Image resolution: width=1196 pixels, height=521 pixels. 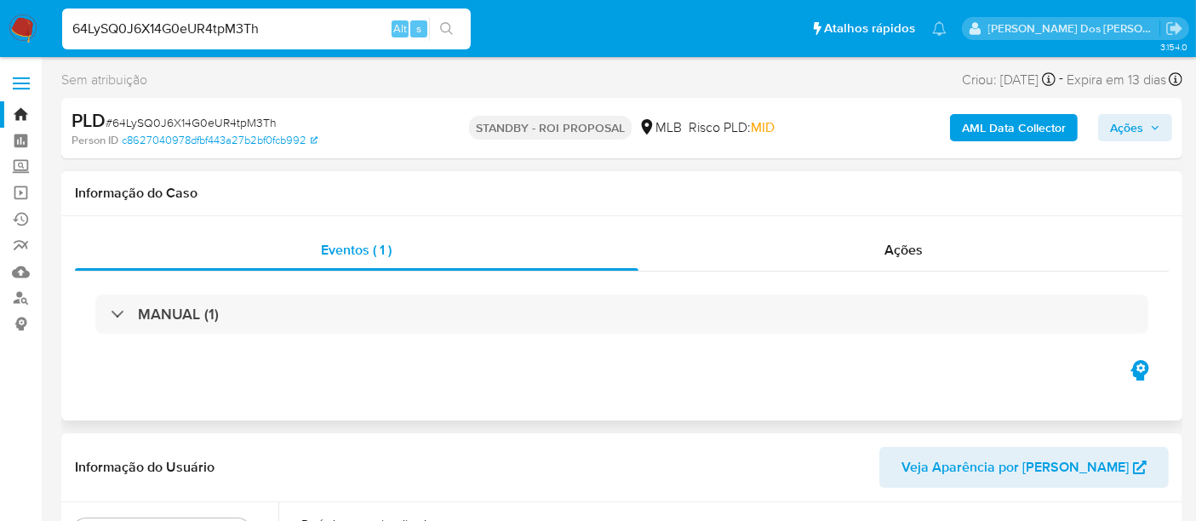 I want to click on b: Person ID, so click(x=95, y=140).